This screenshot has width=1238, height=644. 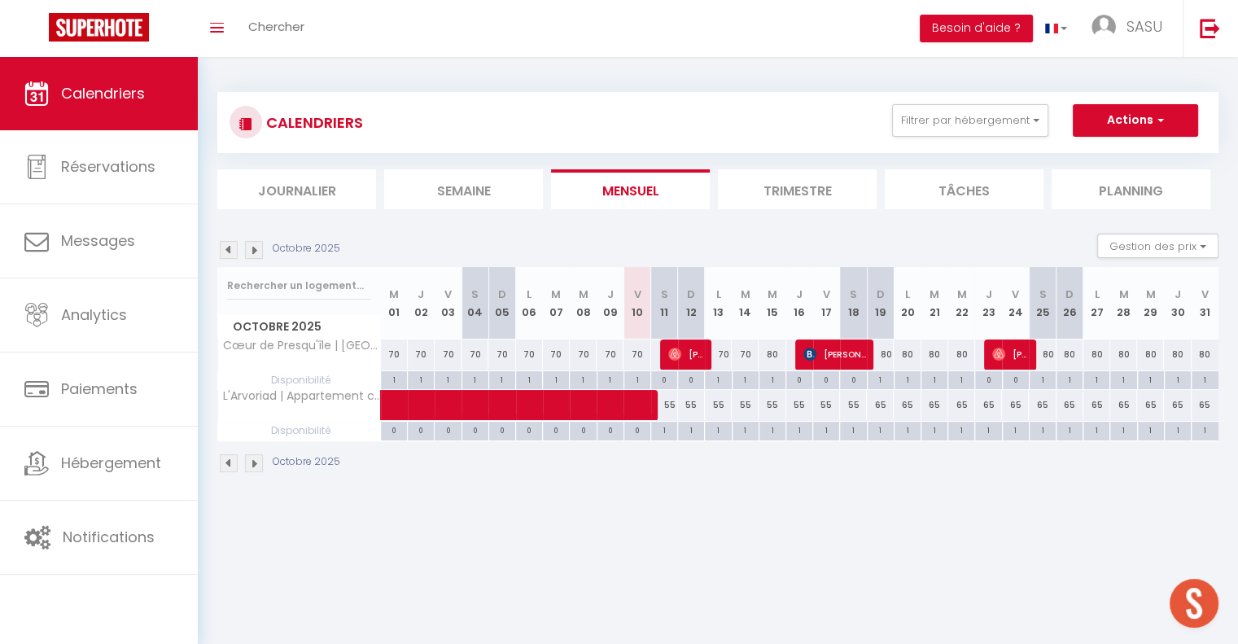 What do you see at coordinates (474, 303) in the screenshot?
I see `th: 04` at bounding box center [474, 303].